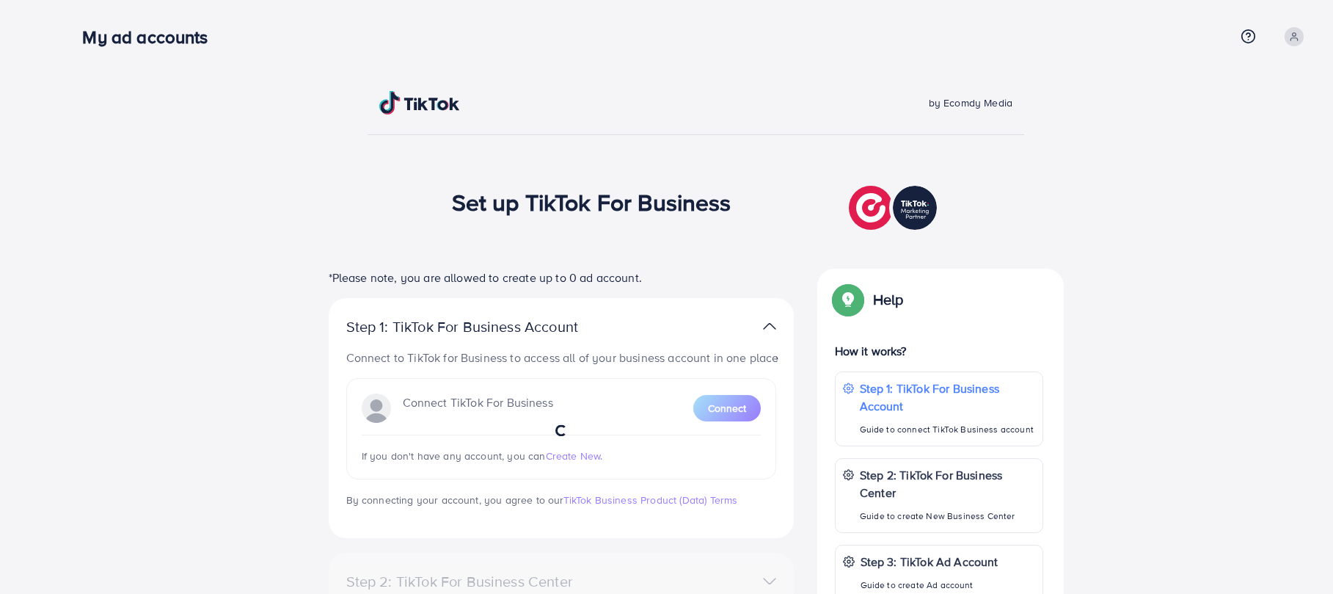 This screenshot has height=594, width=1333. I want to click on p: Guide to create New Business Center, so click(947, 516).